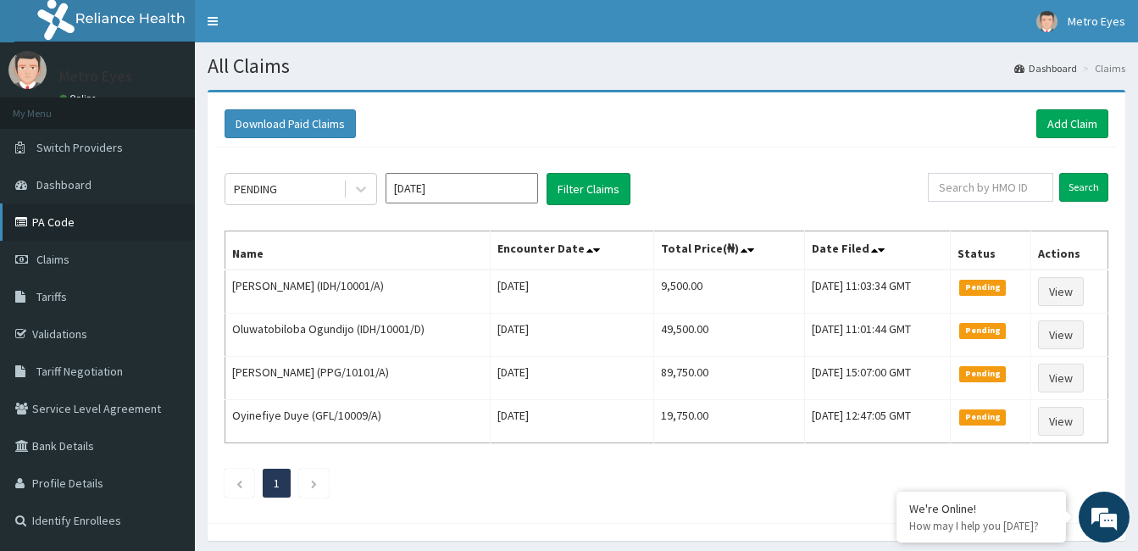 This screenshot has height=551, width=1138. Describe the element at coordinates (729, 421) in the screenshot. I see `td: 19,750.00` at that location.